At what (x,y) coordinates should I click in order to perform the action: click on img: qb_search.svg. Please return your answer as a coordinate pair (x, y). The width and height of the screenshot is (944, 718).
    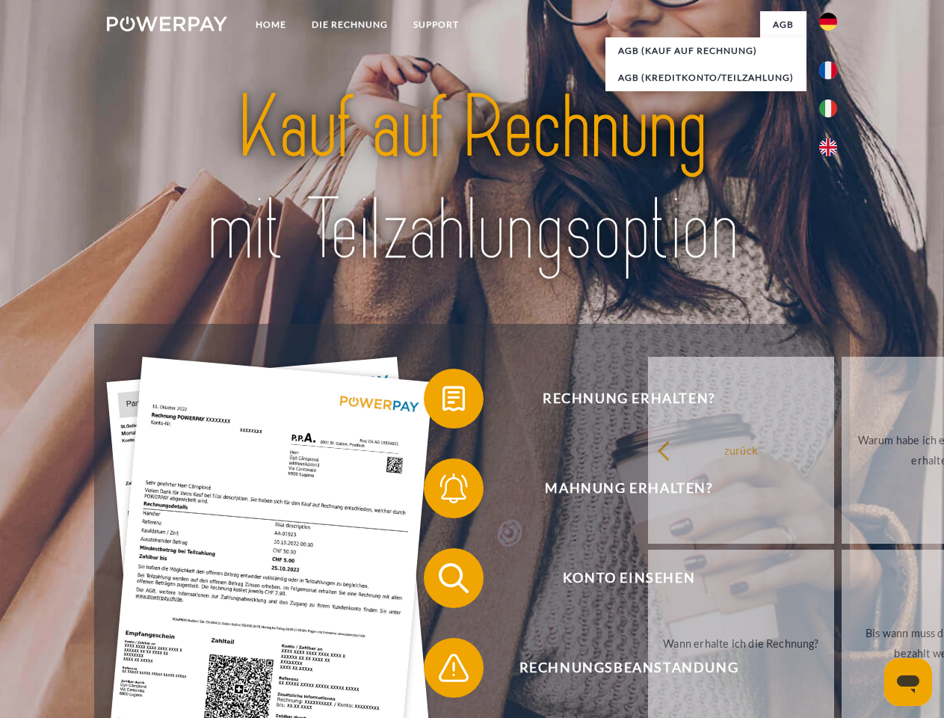
    Looking at the image, I should click on (454, 578).